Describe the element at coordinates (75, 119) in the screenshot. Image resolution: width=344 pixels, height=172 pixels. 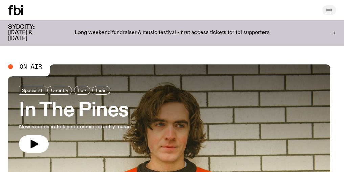
I see `a: In The PinesNew sounds in folk and cosmic-country music` at that location.